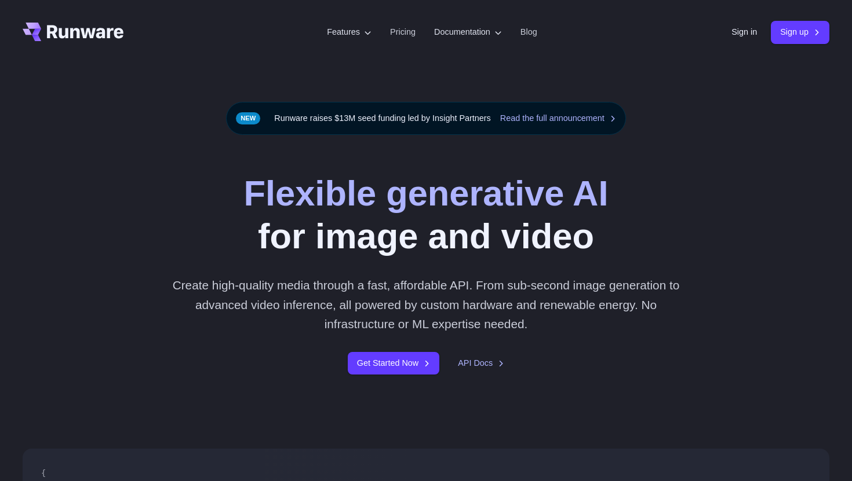 The height and width of the screenshot is (481, 852). Describe the element at coordinates (481, 363) in the screenshot. I see `a: API Docs` at that location.